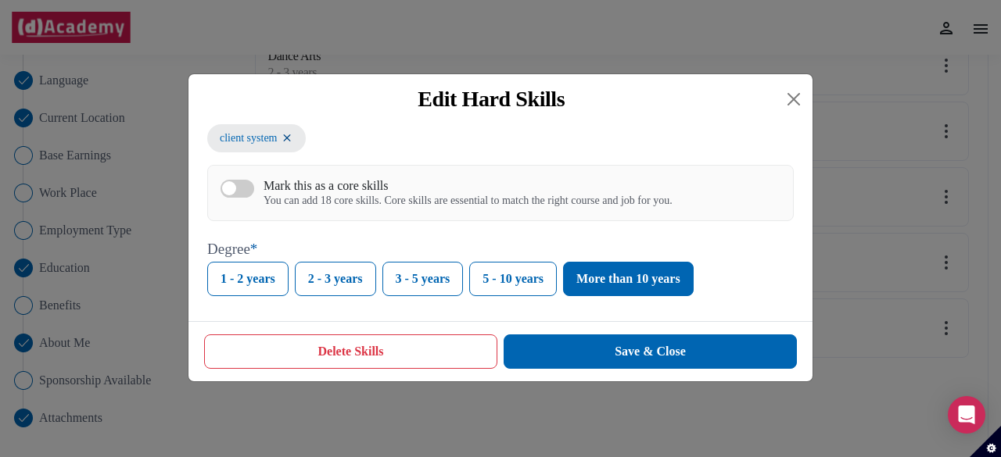 The image size is (1001, 457). What do you see at coordinates (491, 99) in the screenshot?
I see `div: Edit Hard Skills` at bounding box center [491, 99].